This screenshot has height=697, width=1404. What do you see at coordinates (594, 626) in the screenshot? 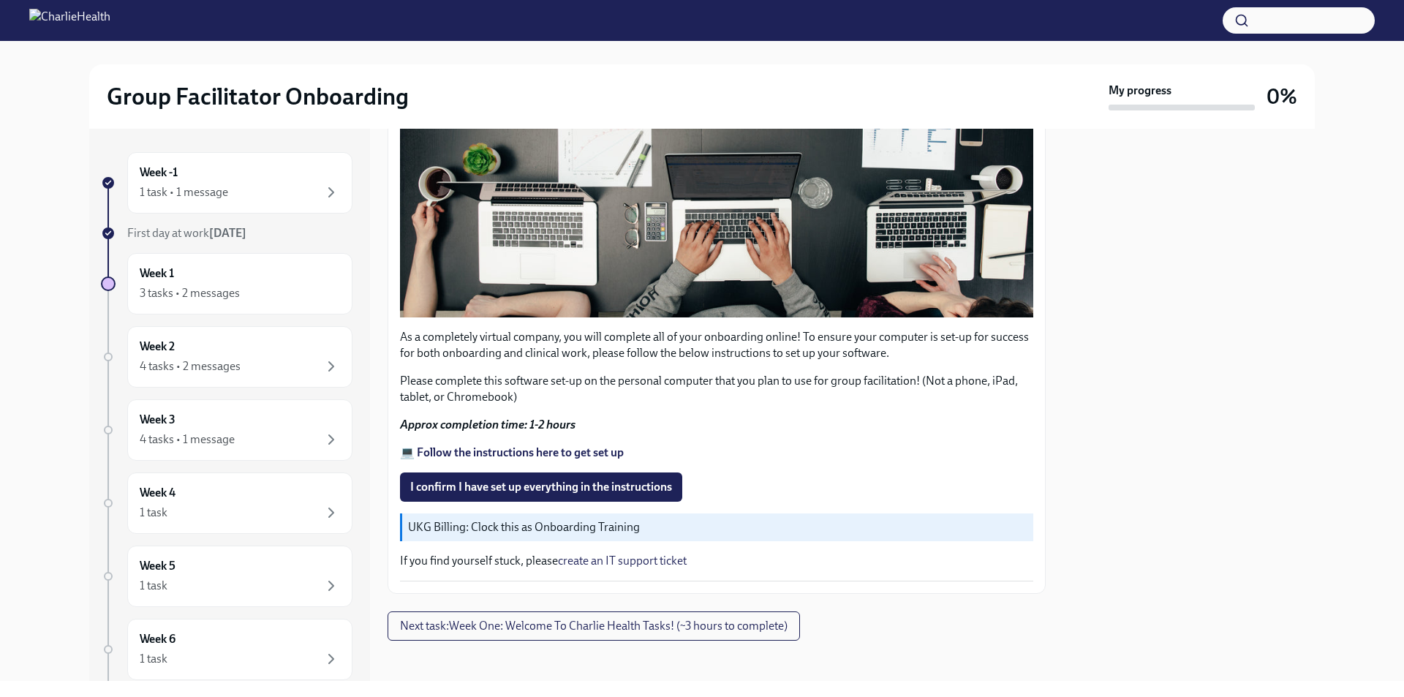
I see `span: Next task : Week One: Welcome To Charlie Health Tasks! (~3 hours to complete)` at bounding box center [594, 626].